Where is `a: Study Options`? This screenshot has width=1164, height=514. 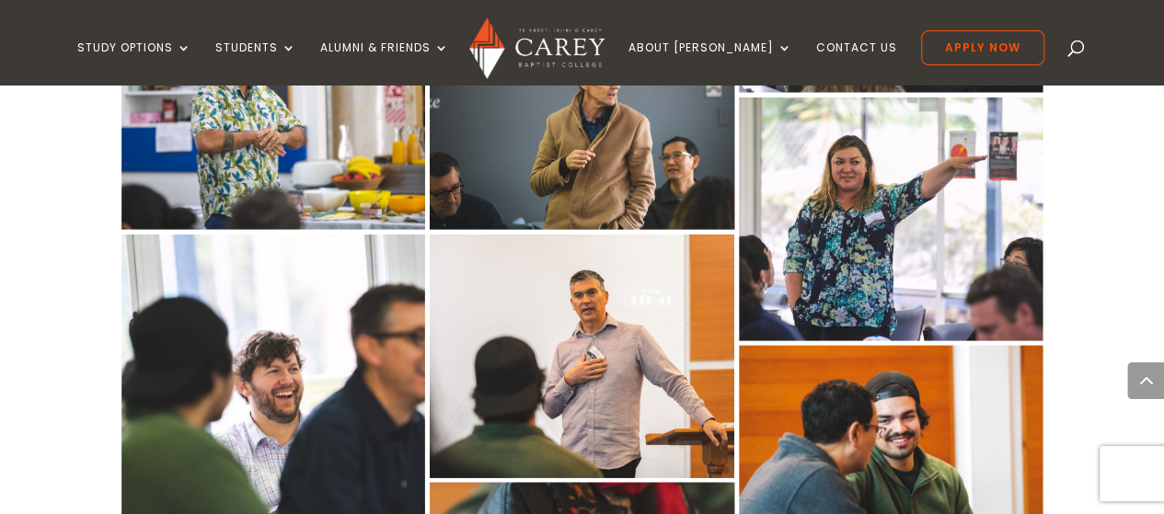 a: Study Options is located at coordinates (134, 63).